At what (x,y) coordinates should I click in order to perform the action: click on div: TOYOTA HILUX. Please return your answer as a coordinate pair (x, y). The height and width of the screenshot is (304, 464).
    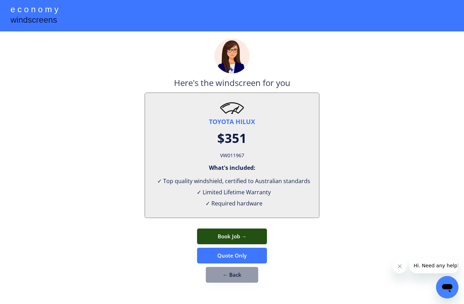
    Looking at the image, I should click on (232, 122).